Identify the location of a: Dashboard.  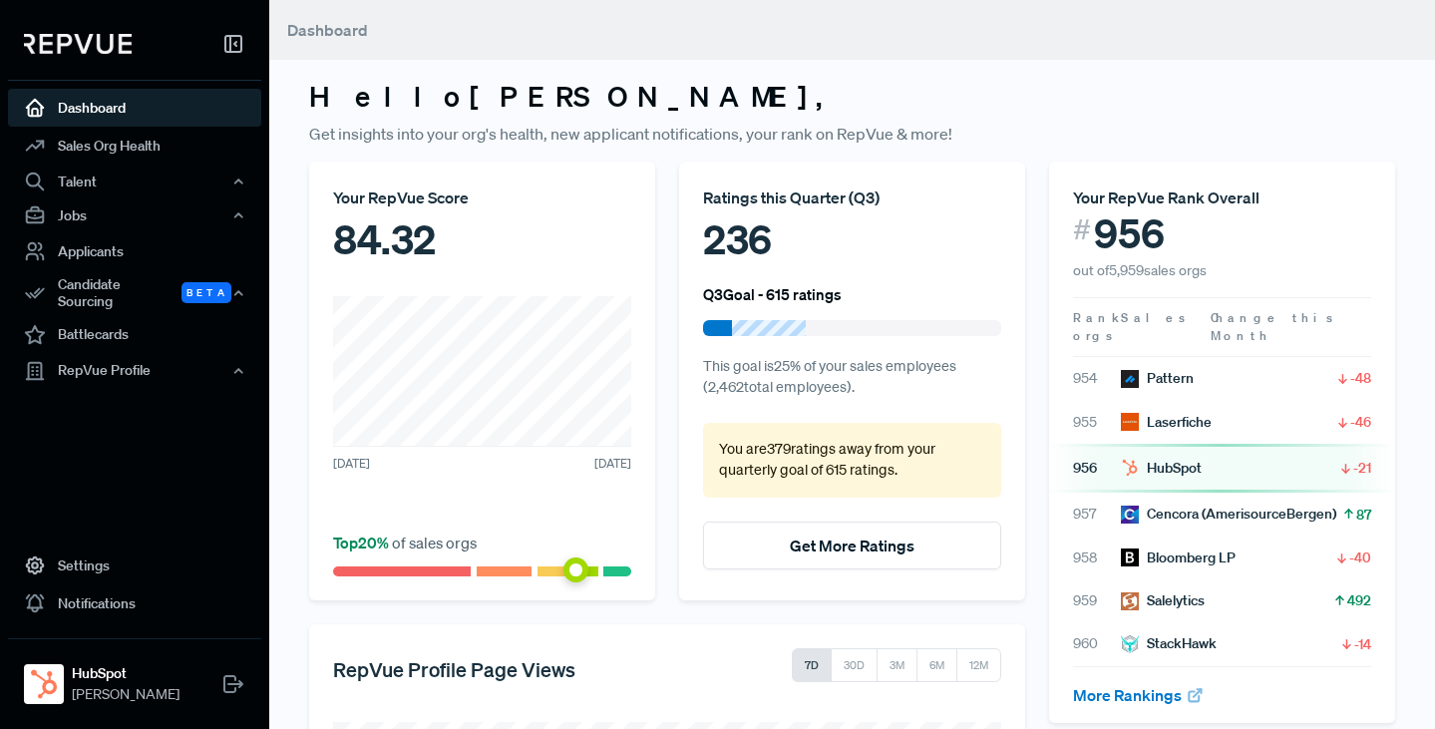
(135, 108).